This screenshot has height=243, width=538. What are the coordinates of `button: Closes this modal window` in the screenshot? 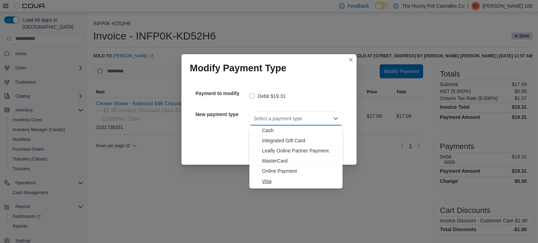 It's located at (351, 60).